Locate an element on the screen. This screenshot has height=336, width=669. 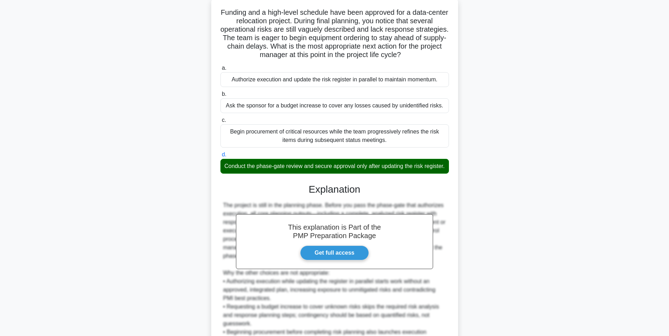
div: Authorize execution and update the risk register in parallel to maintain momentum. is located at coordinates (335, 80).